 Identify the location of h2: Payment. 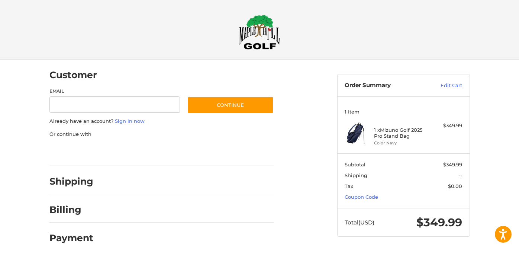
(71, 238).